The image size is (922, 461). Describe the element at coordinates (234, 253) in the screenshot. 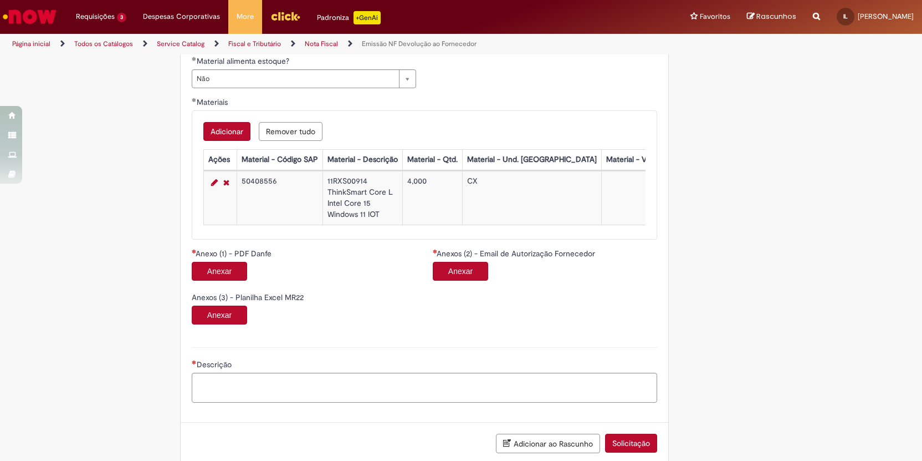

I see `span: Anexo (1) - PDF Danfe` at that location.